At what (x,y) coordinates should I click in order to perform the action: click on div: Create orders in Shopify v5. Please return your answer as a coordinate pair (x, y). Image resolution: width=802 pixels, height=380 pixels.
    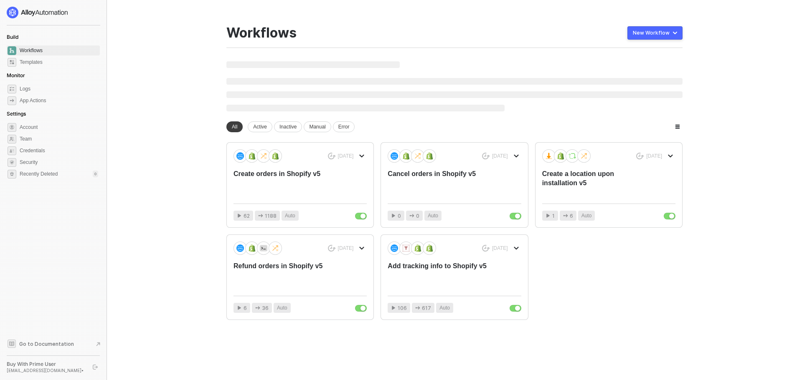
    Looking at the image, I should click on (286, 183).